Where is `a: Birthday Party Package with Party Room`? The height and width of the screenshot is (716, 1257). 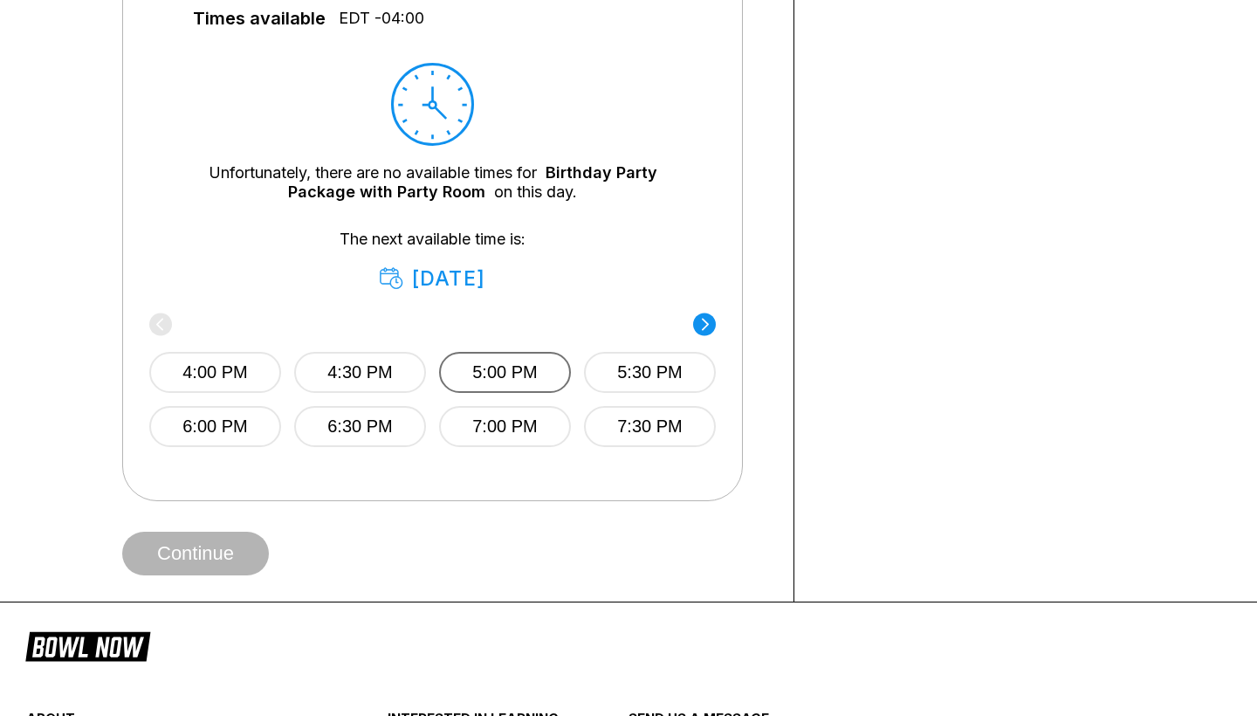
a: Birthday Party Package with Party Room is located at coordinates (472, 182).